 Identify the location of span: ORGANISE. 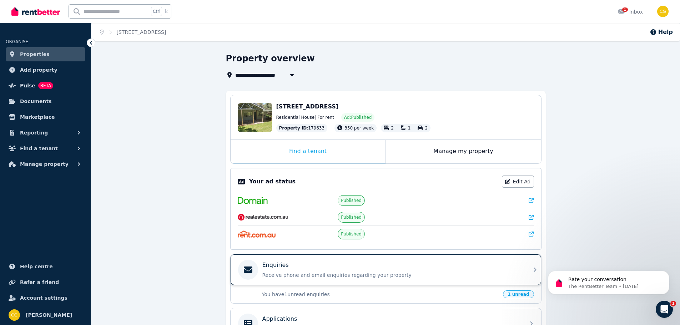
(17, 42).